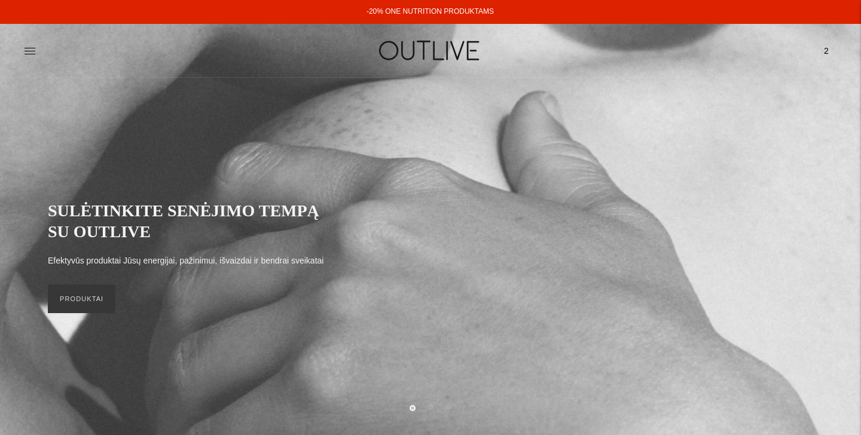  Describe the element at coordinates (185, 261) in the screenshot. I see `p: Efektyvūs produktai Jūsų energijai, pažinimui, išvaizdai ir bendrai sveikatai` at that location.